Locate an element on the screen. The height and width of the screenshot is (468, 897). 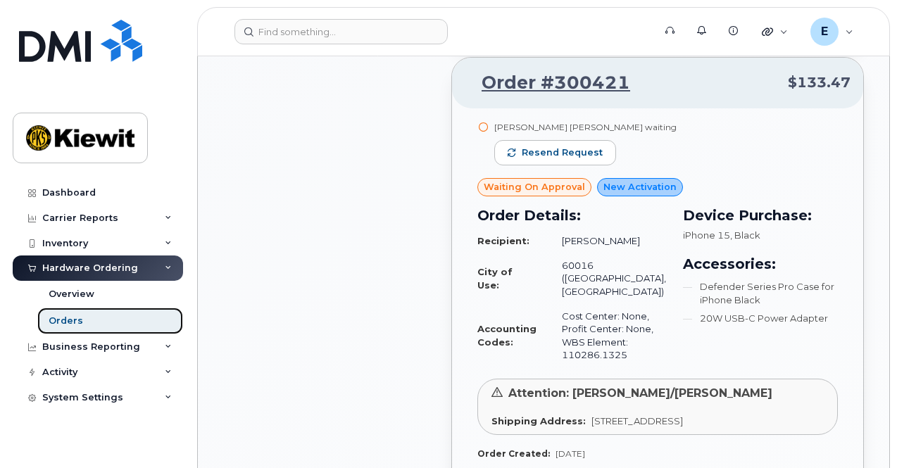
span: Resend request is located at coordinates (562, 153).